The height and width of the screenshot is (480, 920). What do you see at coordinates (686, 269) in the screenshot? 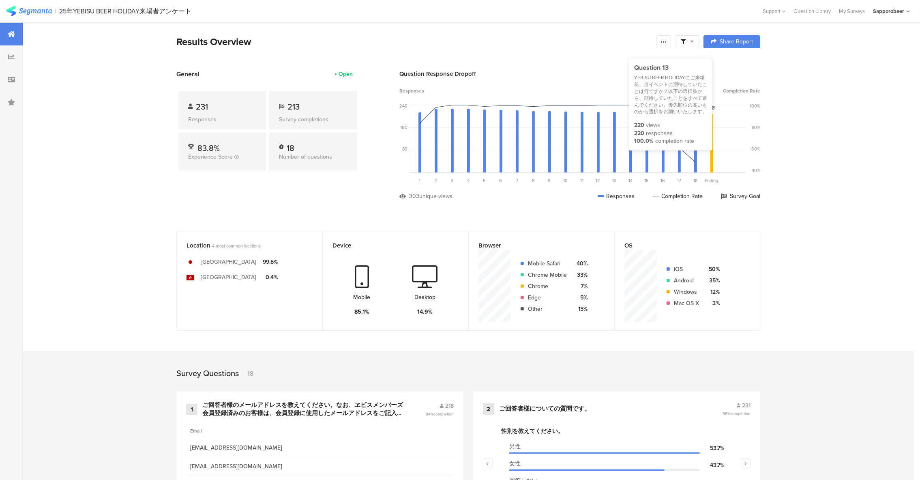
I see `div: iOS` at bounding box center [686, 269].